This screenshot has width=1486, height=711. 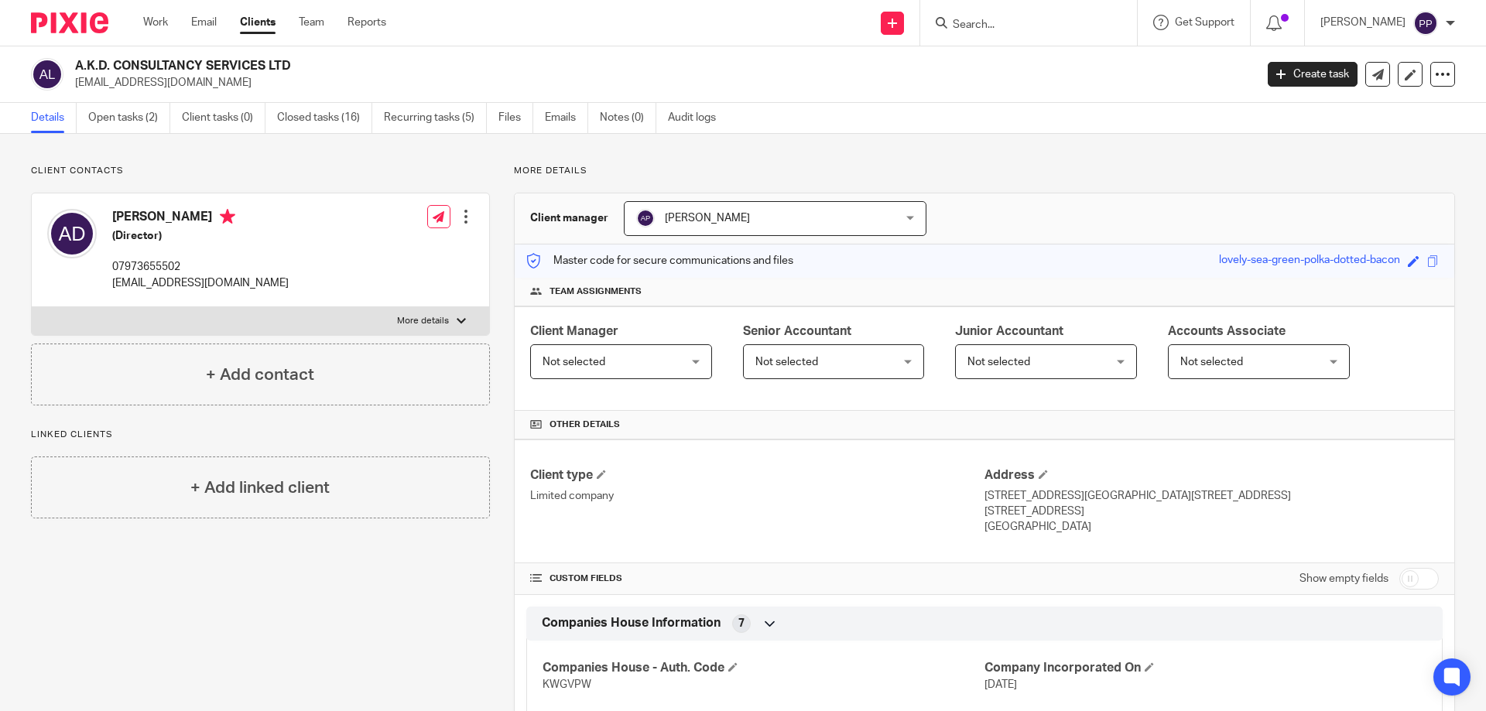 What do you see at coordinates (129, 118) in the screenshot?
I see `a: Open tasks (2)` at bounding box center [129, 118].